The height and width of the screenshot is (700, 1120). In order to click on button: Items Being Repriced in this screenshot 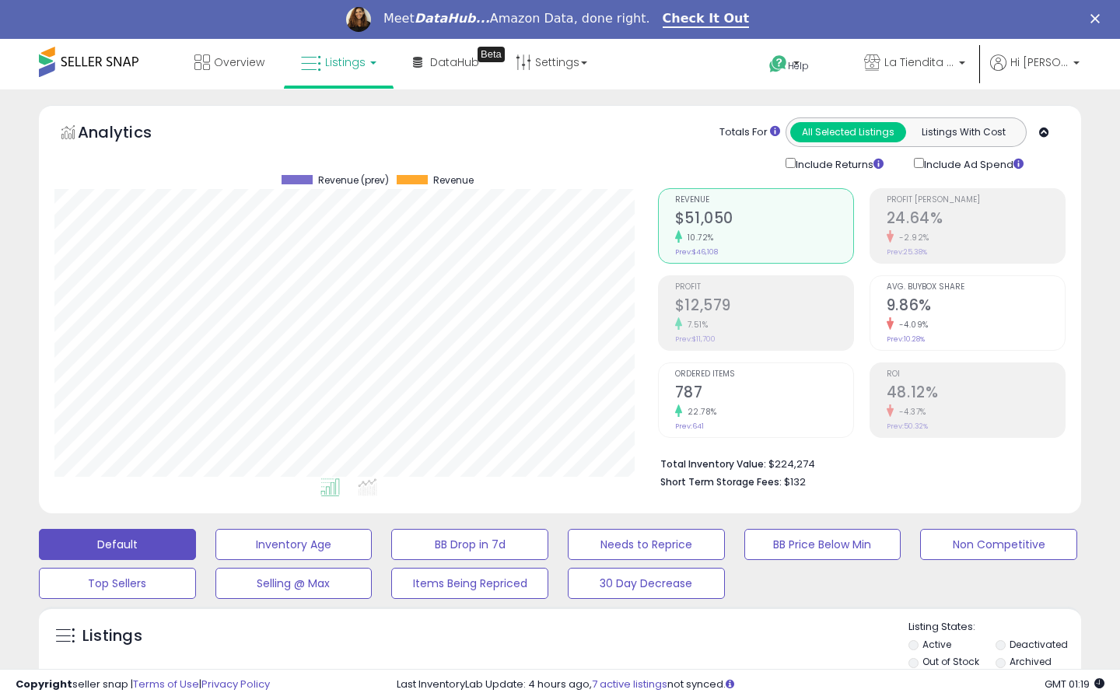, I will do `click(470, 583)`.